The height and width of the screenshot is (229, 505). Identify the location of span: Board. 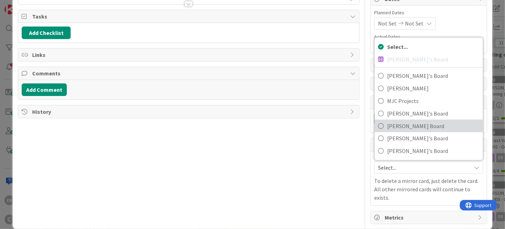
(381, 158).